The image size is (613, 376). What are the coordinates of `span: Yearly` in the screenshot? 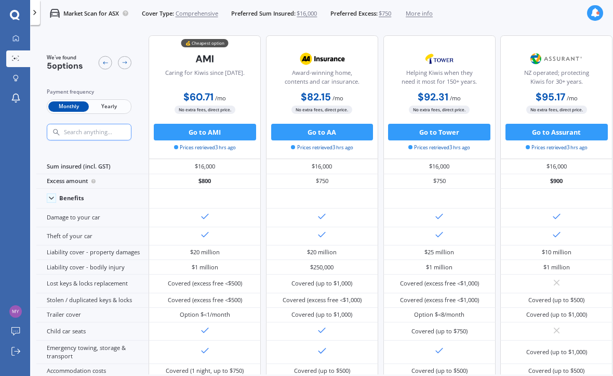 It's located at (109, 106).